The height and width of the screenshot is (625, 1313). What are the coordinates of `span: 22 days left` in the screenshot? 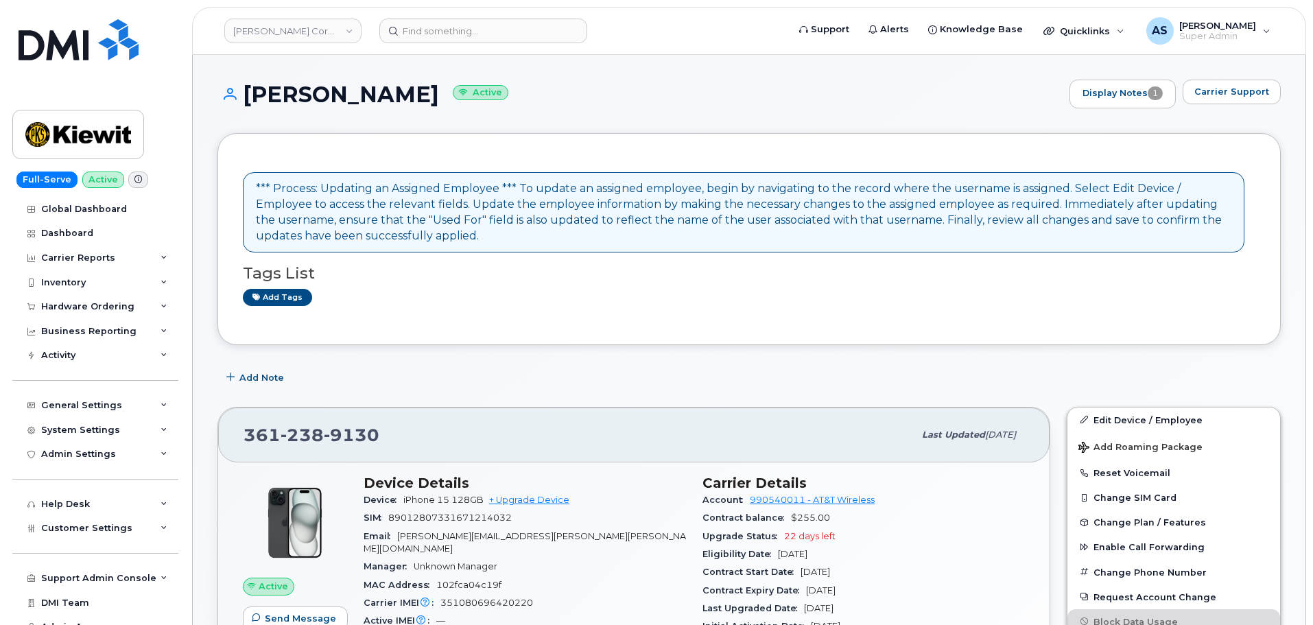 It's located at (809, 536).